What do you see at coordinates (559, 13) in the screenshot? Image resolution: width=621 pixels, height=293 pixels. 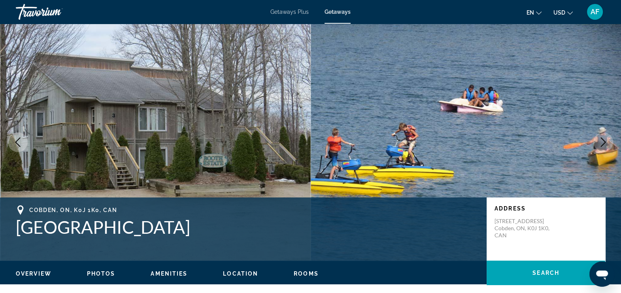 I see `span: USD` at bounding box center [559, 13].